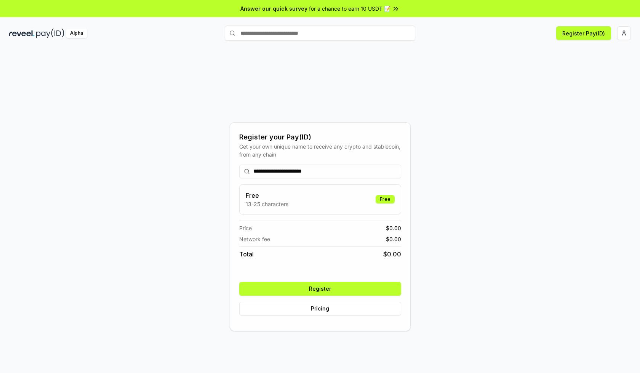 The image size is (640, 373). Describe the element at coordinates (77, 33) in the screenshot. I see `div: Alpha` at that location.